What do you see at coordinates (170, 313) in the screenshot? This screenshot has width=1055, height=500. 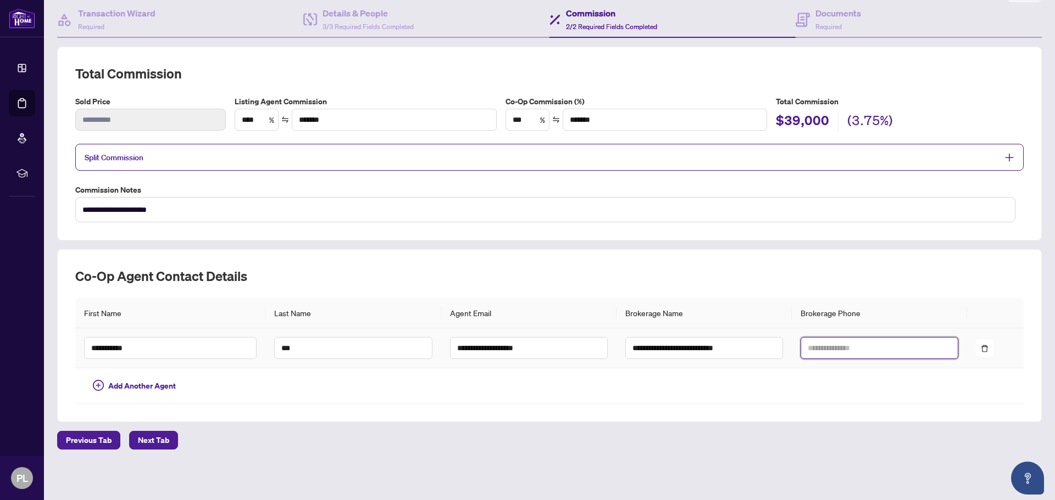 I see `th: First Name` at bounding box center [170, 313].